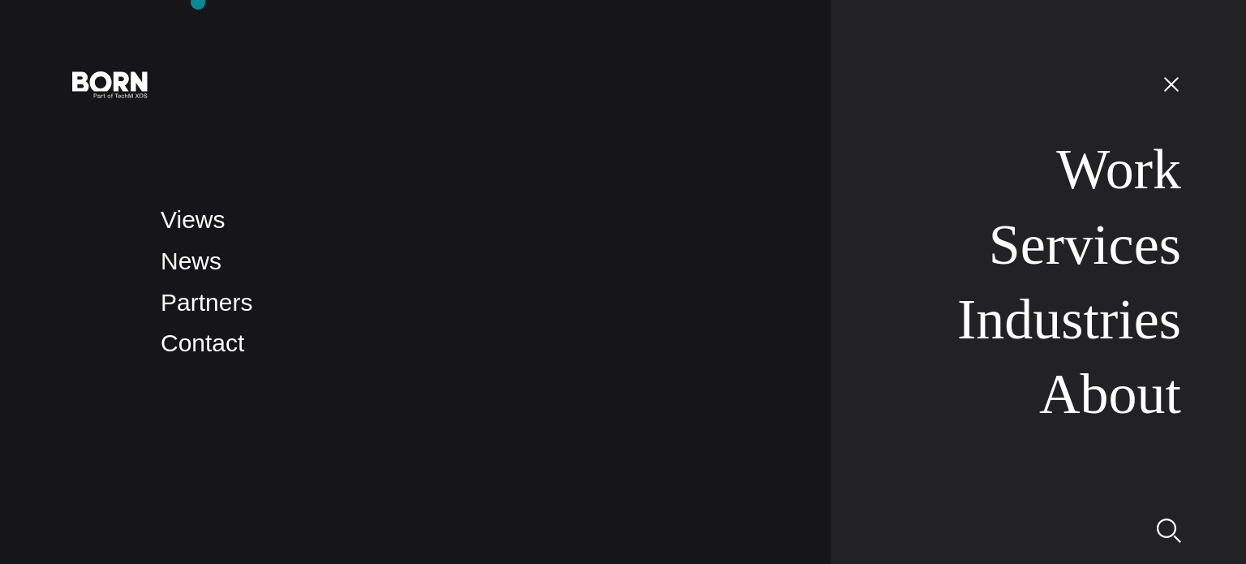  Describe the element at coordinates (1109, 393) in the screenshot. I see `a: About` at that location.